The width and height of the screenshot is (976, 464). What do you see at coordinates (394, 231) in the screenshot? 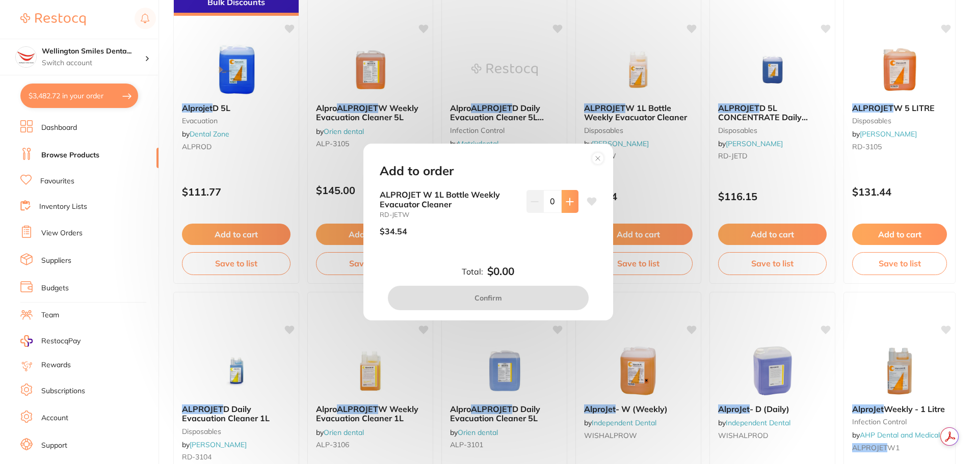
I see `p: $34.54` at bounding box center [394, 231].